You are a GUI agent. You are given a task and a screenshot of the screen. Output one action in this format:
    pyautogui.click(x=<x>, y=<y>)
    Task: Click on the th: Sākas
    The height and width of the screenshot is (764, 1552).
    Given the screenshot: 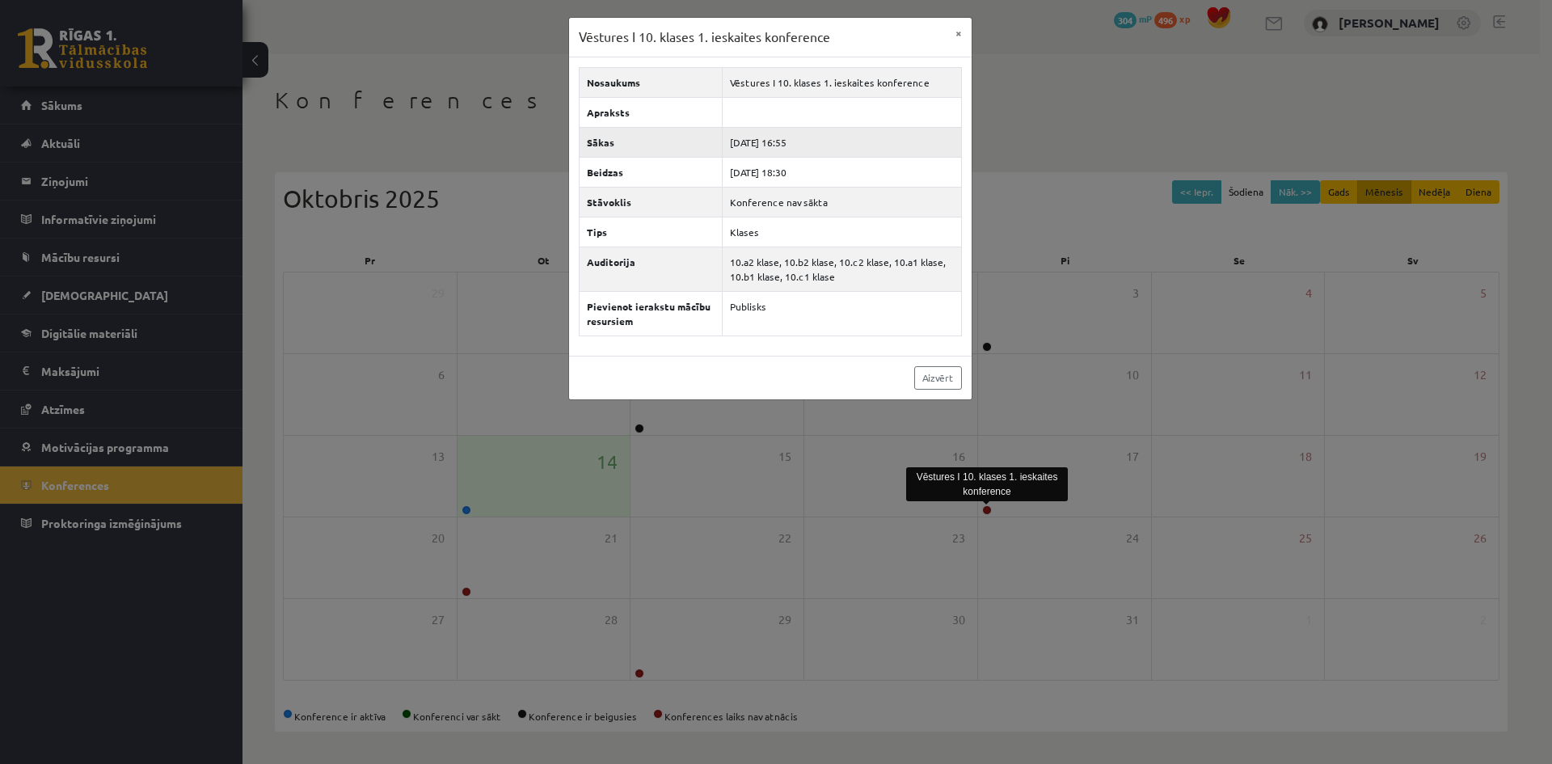 What is the action you would take?
    pyautogui.click(x=650, y=141)
    